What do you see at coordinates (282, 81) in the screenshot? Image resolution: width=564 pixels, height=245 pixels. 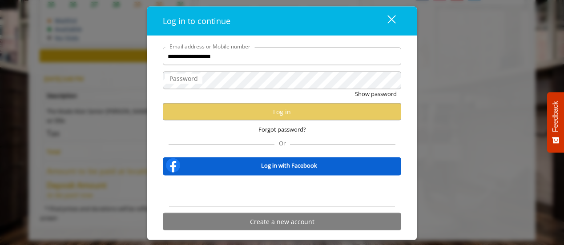 I see `input: Password` at bounding box center [282, 81].